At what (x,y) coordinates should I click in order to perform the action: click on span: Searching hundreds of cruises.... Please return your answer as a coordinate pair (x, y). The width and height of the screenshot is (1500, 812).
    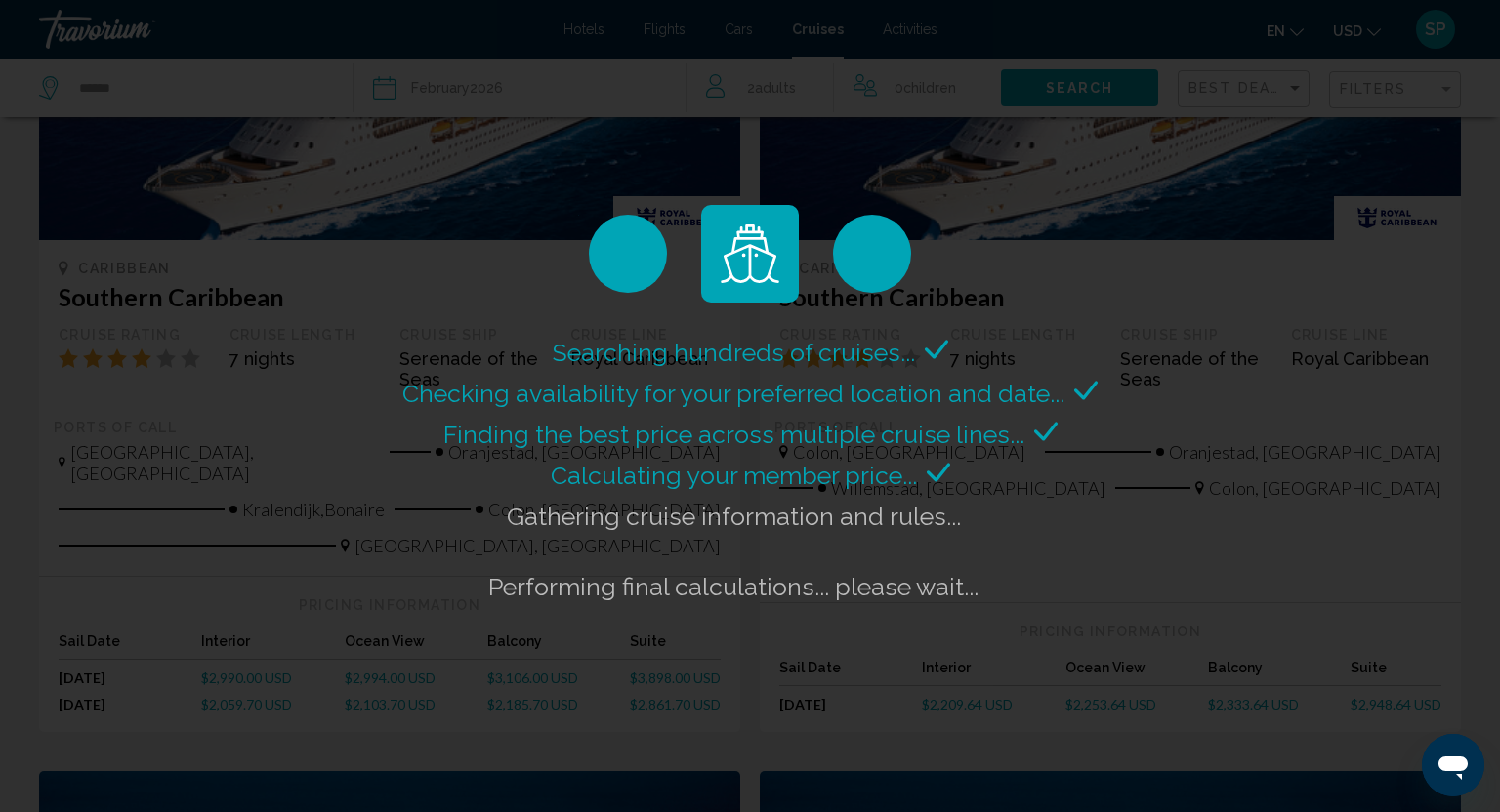
    Looking at the image, I should click on (733, 352).